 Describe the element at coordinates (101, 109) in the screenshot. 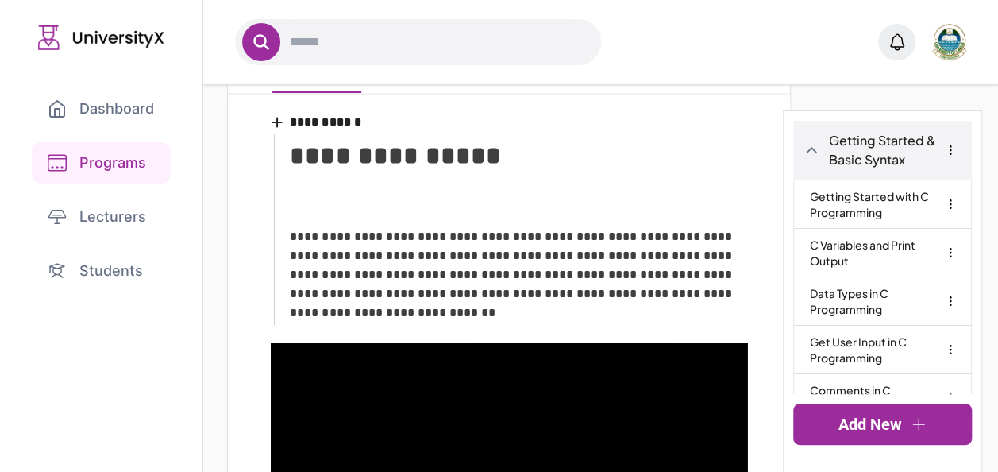

I see `a: Dashboard` at that location.